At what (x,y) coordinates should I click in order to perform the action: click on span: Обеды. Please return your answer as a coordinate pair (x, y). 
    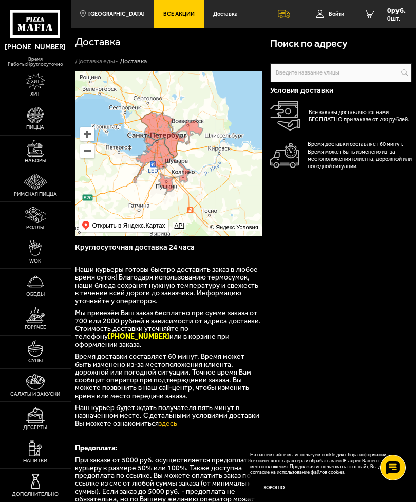
    Looking at the image, I should click on (35, 294).